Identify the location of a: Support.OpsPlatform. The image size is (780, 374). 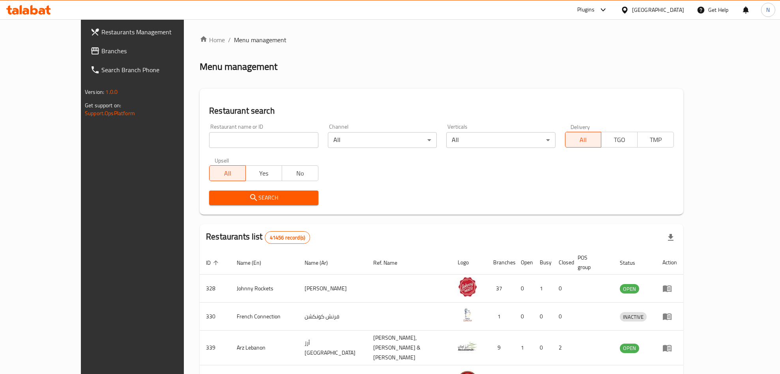
(110, 113).